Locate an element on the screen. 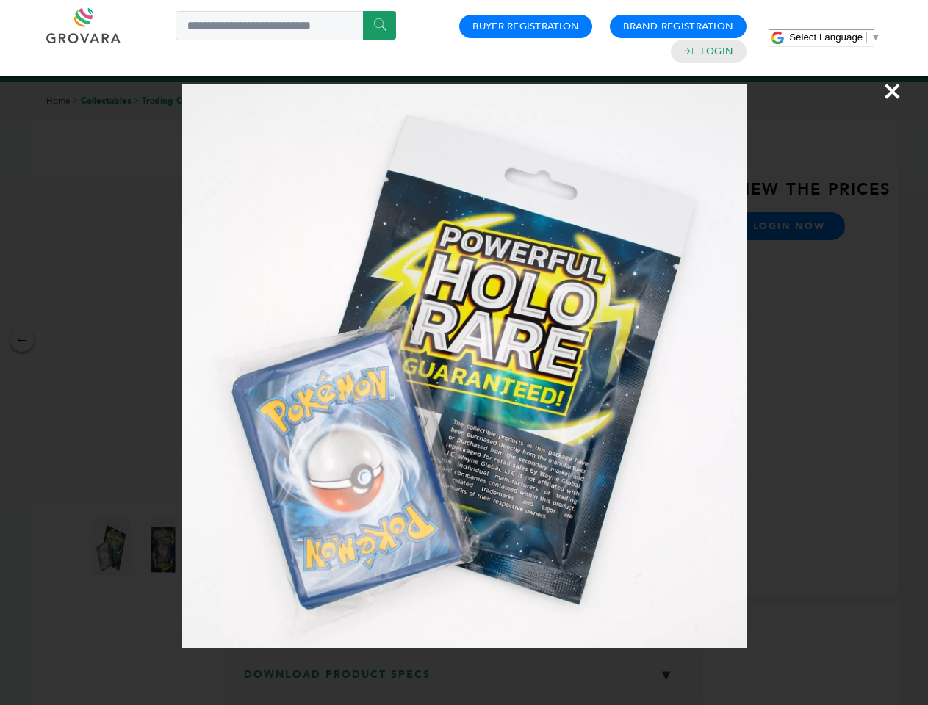 The width and height of the screenshot is (928, 705). a: Buyer Registration is located at coordinates (525, 26).